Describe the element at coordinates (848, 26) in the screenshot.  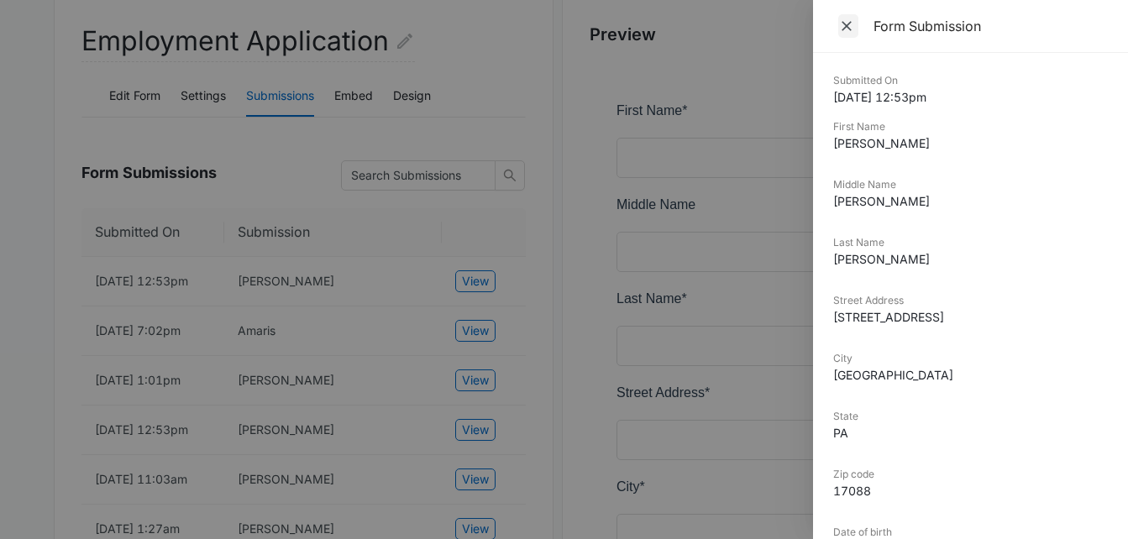
I see `button: Close` at that location.